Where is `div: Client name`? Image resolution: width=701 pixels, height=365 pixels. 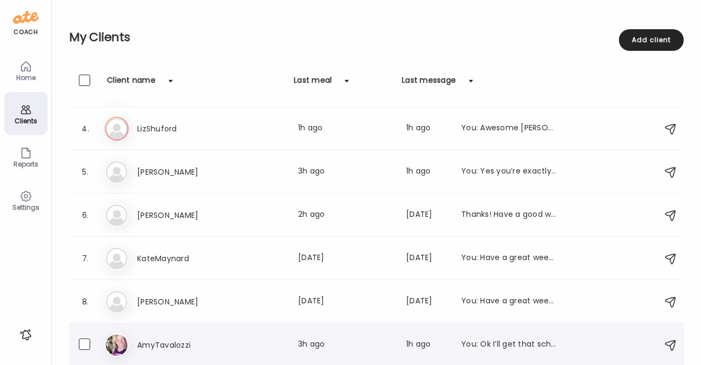
div: Client name is located at coordinates (131, 83).